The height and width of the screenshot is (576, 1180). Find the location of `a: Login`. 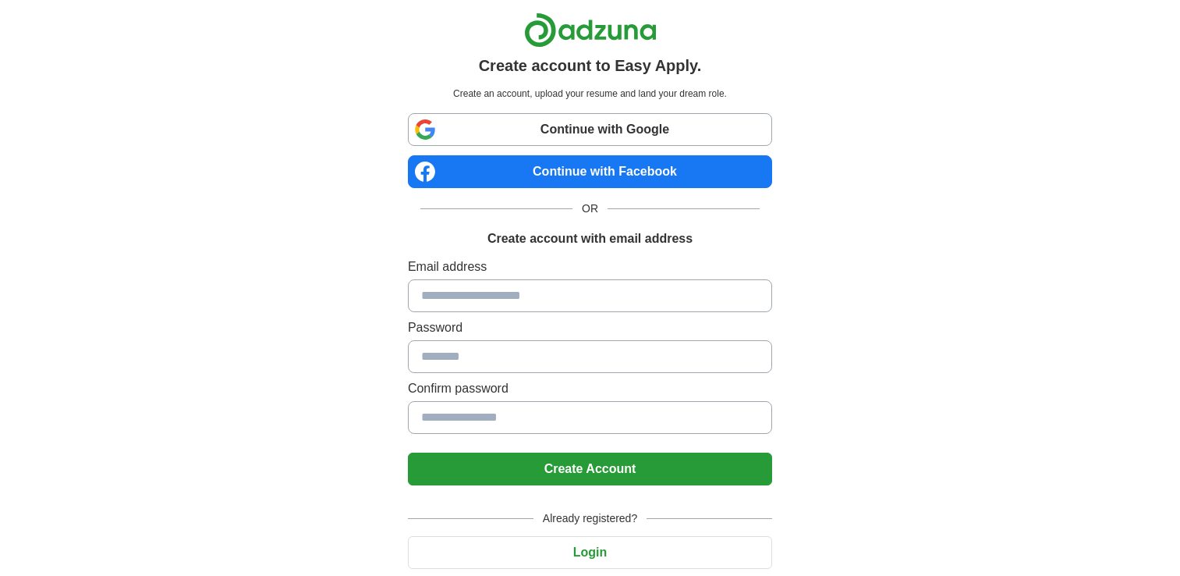

a: Login is located at coordinates (590, 551).